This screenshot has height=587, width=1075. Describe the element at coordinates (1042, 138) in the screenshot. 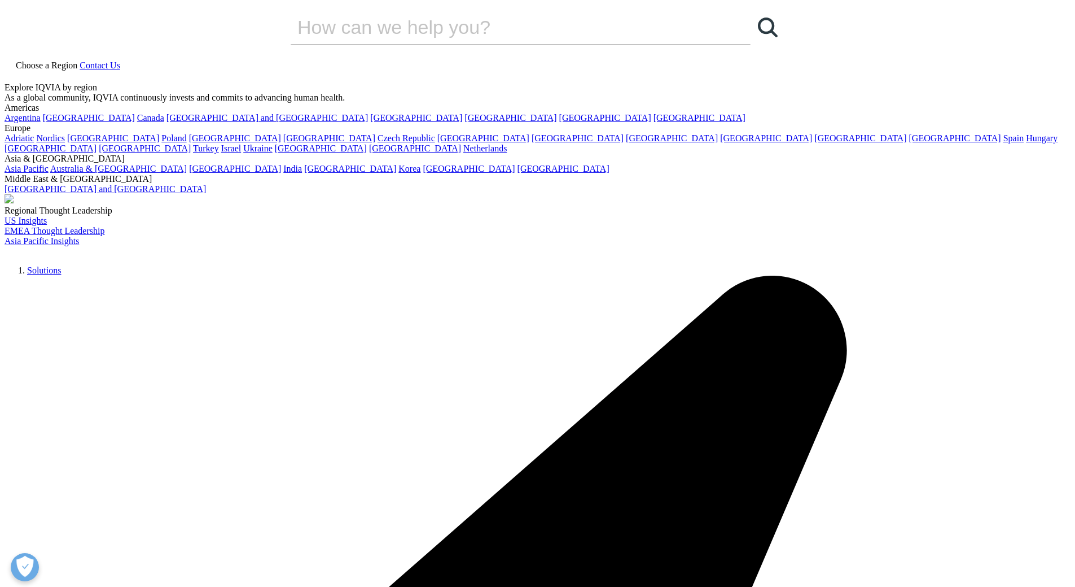

I see `a: Hungary` at that location.